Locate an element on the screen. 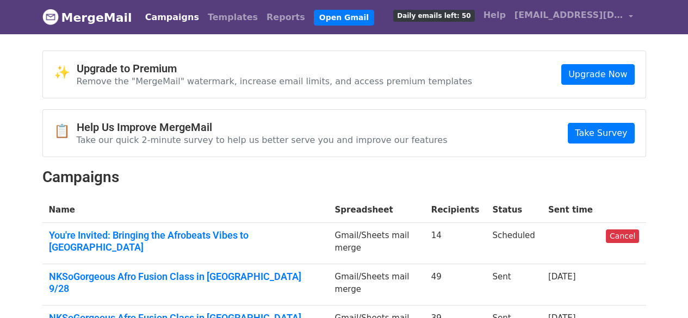  a: Reports is located at coordinates (285, 17).